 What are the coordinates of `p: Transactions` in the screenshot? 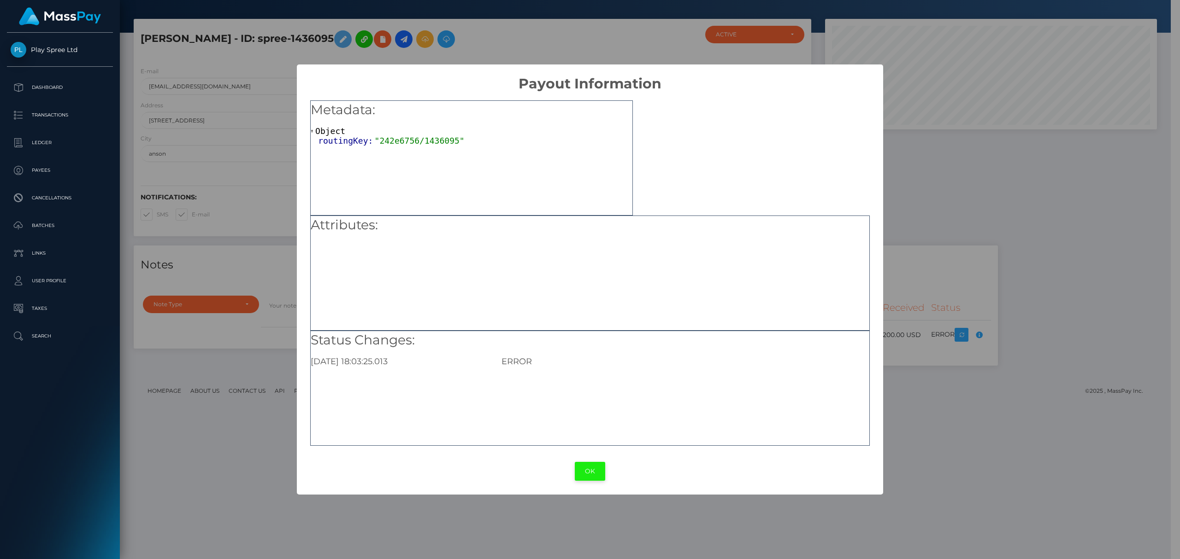 It's located at (60, 115).